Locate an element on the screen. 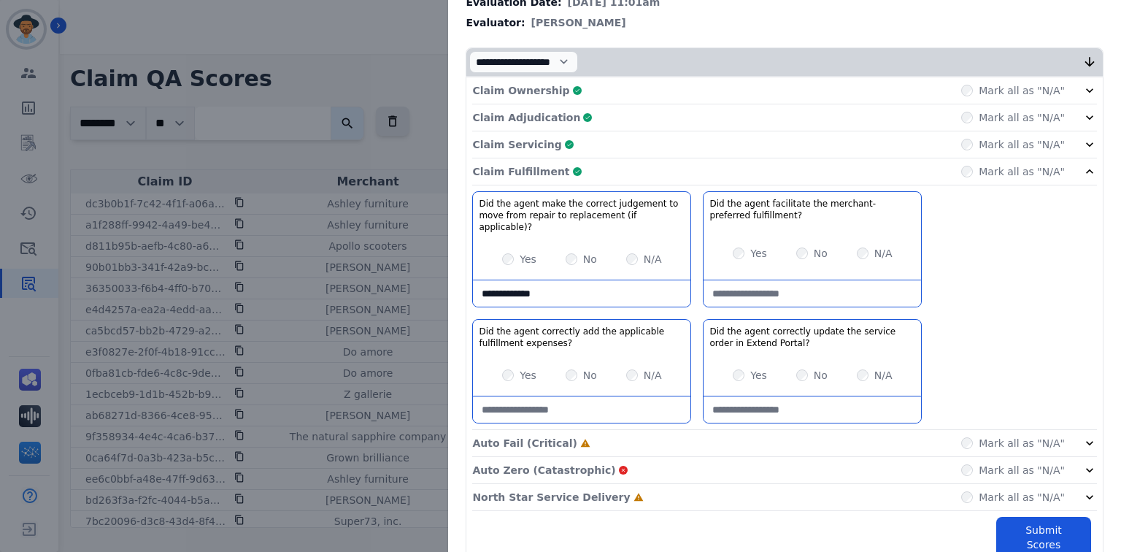  h3: Did the agent facilitate the merchant-preferred fulfillment? is located at coordinates (812, 209).